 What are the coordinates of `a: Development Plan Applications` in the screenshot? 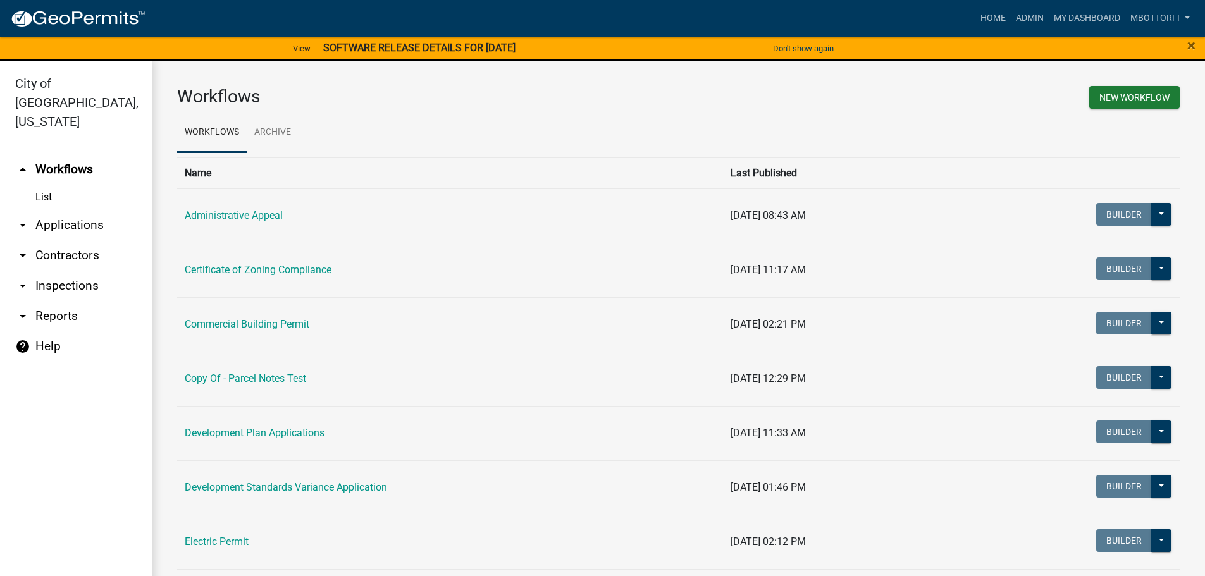 It's located at (254, 433).